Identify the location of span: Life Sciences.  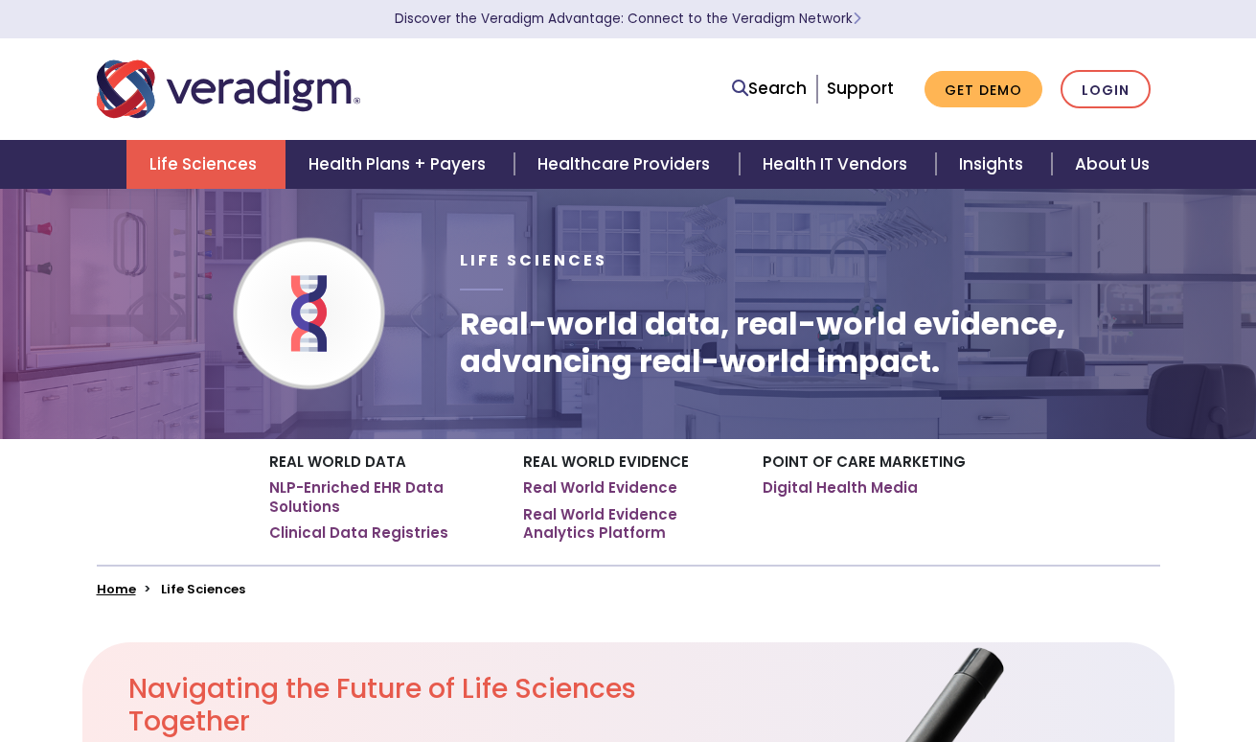
(534, 260).